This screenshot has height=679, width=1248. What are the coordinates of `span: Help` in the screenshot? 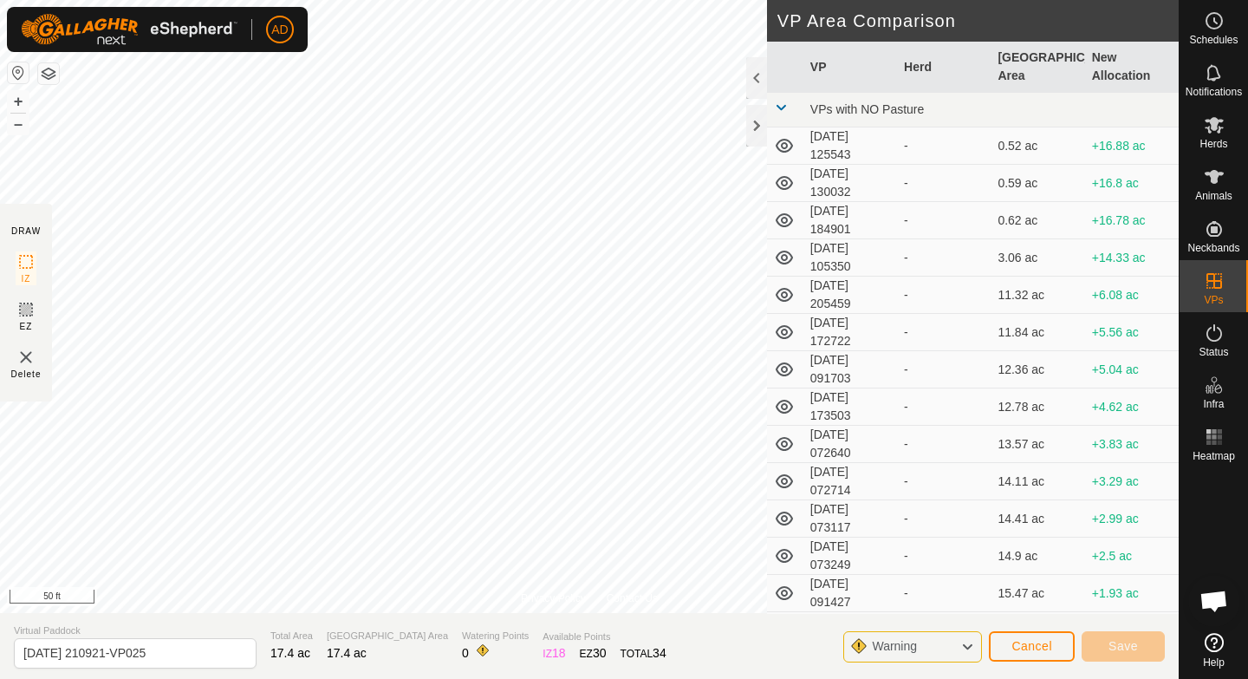 It's located at (1214, 662).